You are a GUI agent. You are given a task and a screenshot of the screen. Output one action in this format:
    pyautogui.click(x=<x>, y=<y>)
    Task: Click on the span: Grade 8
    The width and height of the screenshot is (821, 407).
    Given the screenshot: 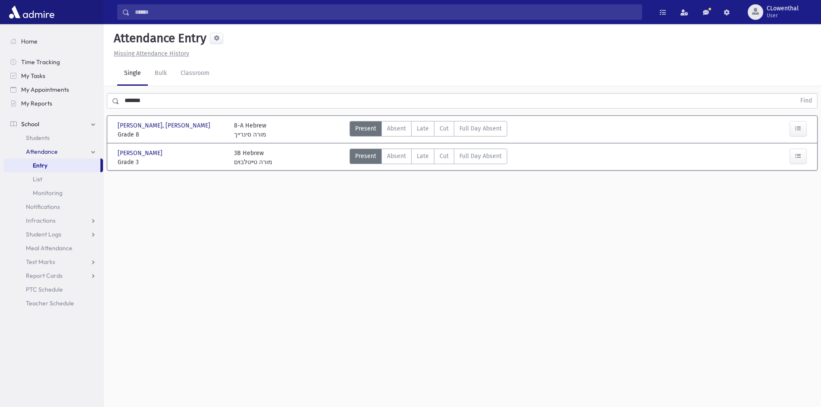 What is the action you would take?
    pyautogui.click(x=172, y=134)
    